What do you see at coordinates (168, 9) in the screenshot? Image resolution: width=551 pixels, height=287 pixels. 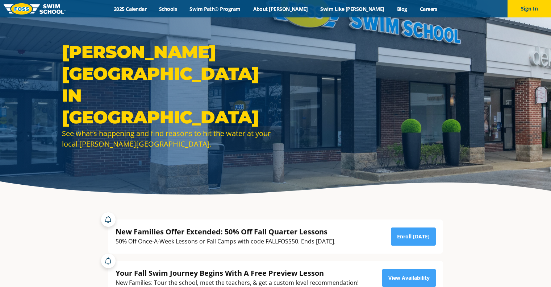 I see `a: Schools` at bounding box center [168, 9].